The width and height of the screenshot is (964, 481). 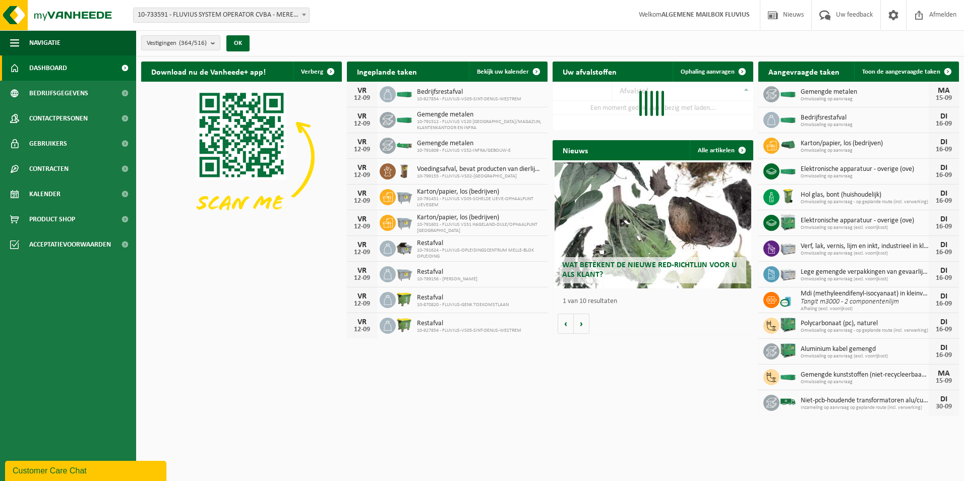 I want to click on span: Hol glas, bont (huishoudelijk), so click(x=865, y=195).